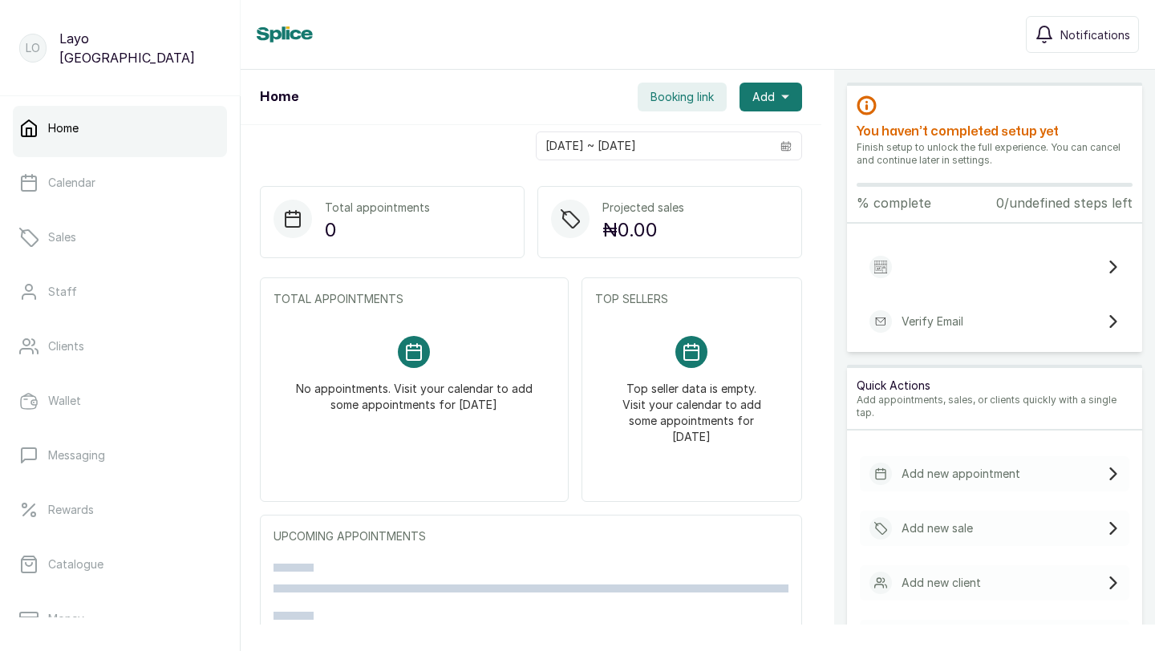 This screenshot has width=1155, height=651. I want to click on a: Home, so click(119, 128).